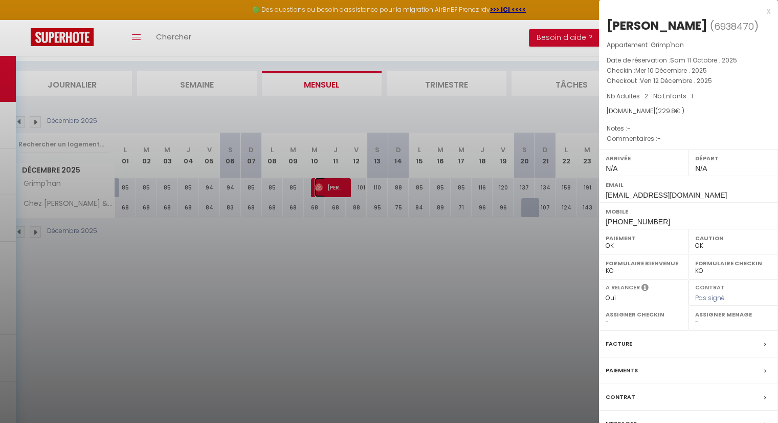 This screenshot has height=423, width=778. Describe the element at coordinates (673, 96) in the screenshot. I see `span: Nb Enfants : 1` at that location.